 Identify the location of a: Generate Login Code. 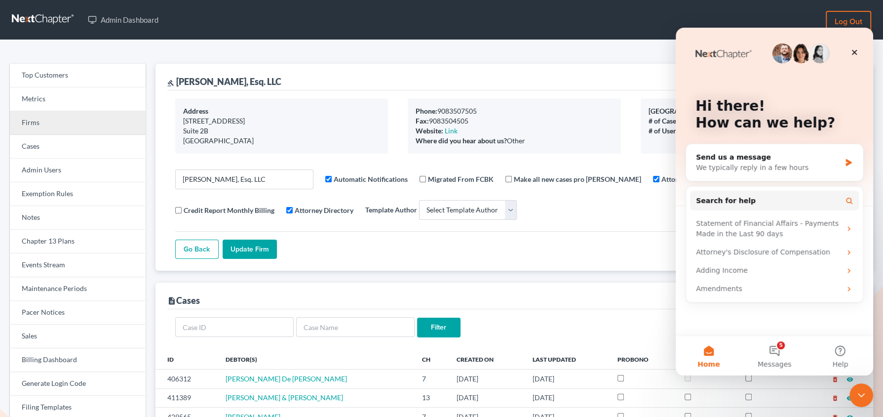
(78, 384).